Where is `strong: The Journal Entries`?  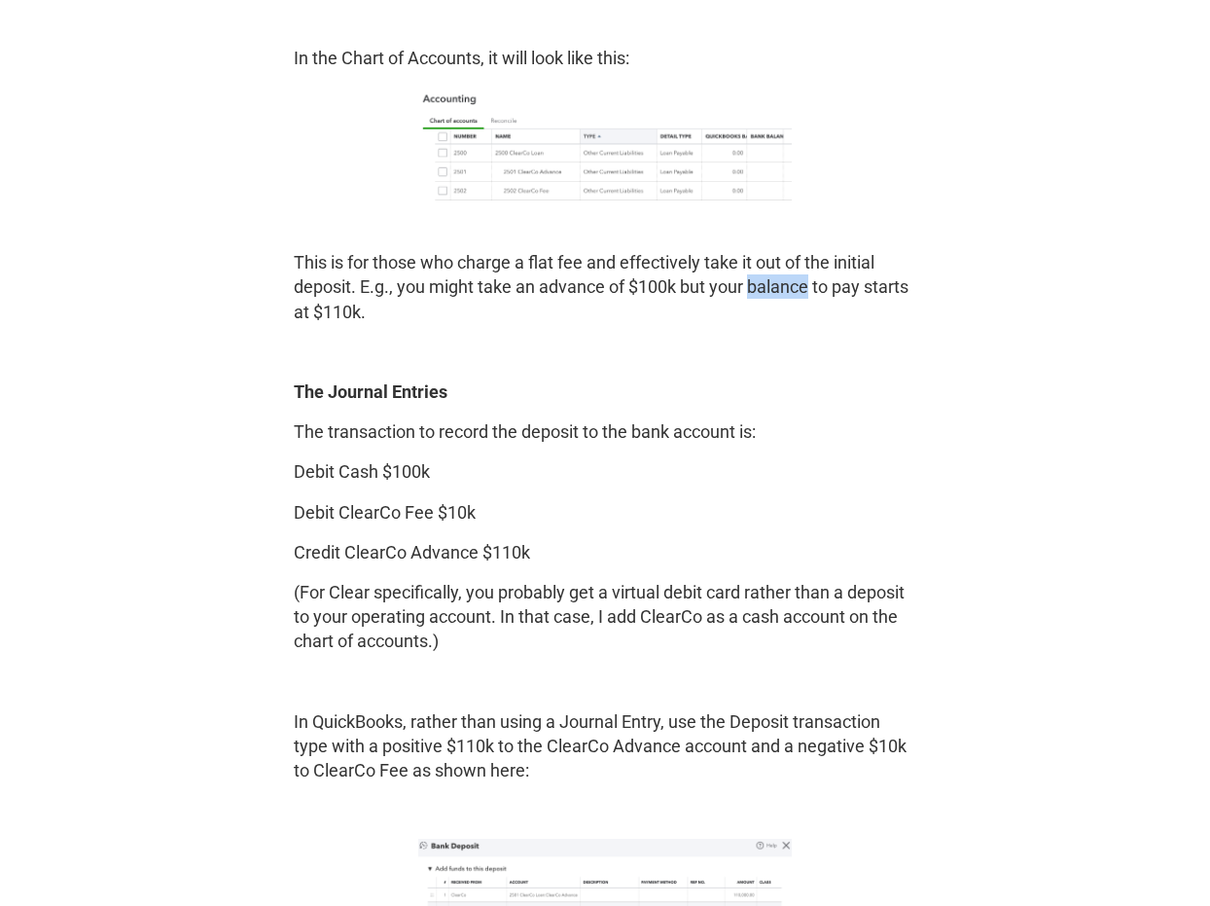
strong: The Journal Entries is located at coordinates (371, 391).